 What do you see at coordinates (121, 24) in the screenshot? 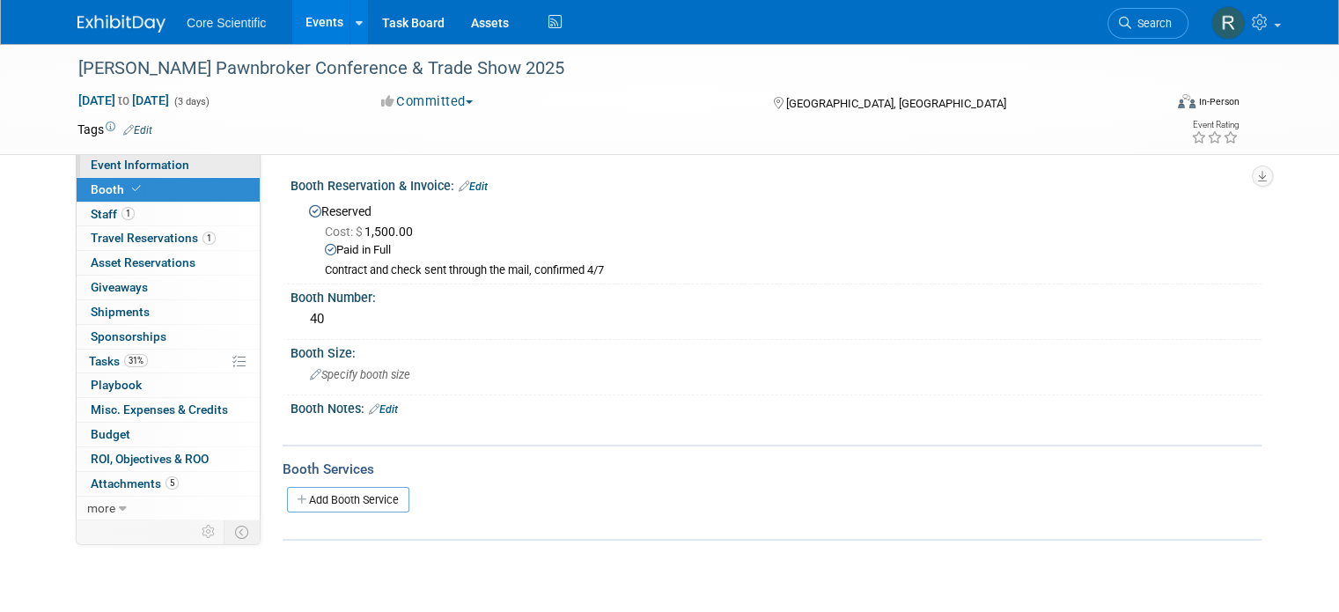
I see `img: ExhibitDay` at bounding box center [121, 24].